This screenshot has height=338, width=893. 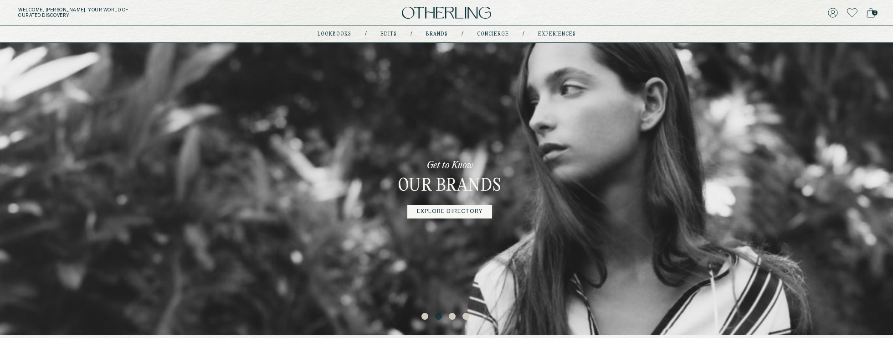 I want to click on p: Get to Know, so click(x=450, y=165).